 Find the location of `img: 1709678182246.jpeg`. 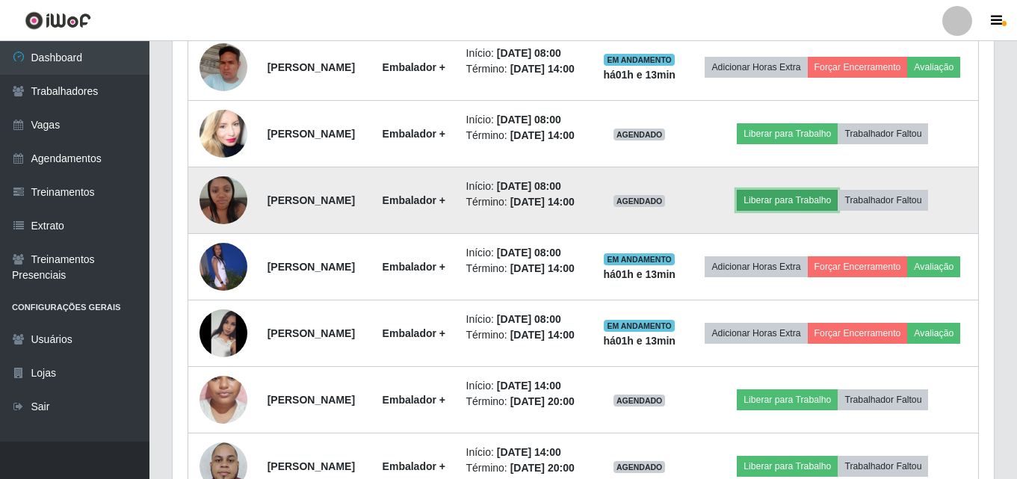

img: 1709678182246.jpeg is located at coordinates (224, 67).